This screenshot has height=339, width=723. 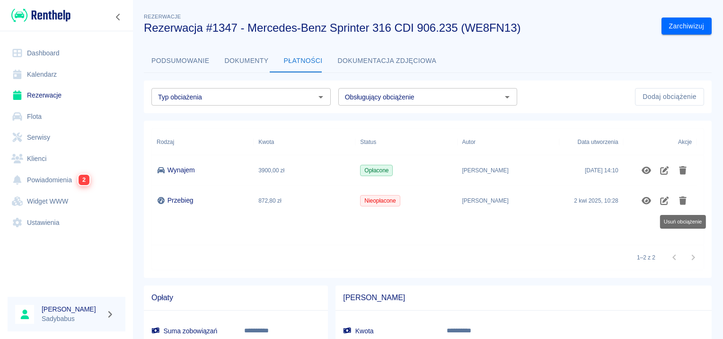 I want to click on span: Rezerwacje, so click(x=162, y=17).